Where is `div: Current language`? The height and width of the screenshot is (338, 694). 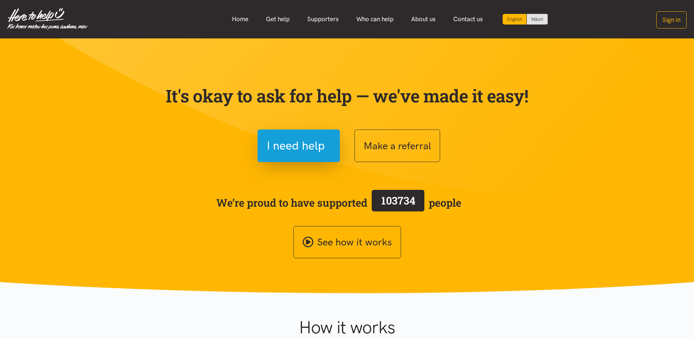 div: Current language is located at coordinates (515, 19).